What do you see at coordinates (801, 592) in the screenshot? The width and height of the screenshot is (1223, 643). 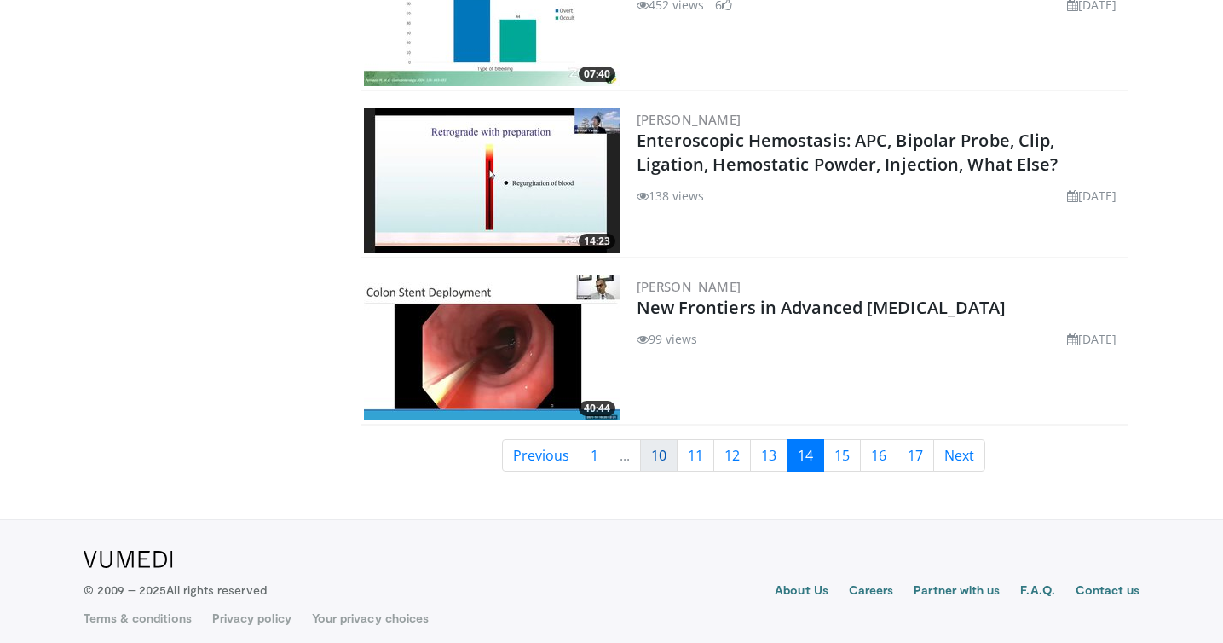 I see `a: About Us` at bounding box center [801, 592].